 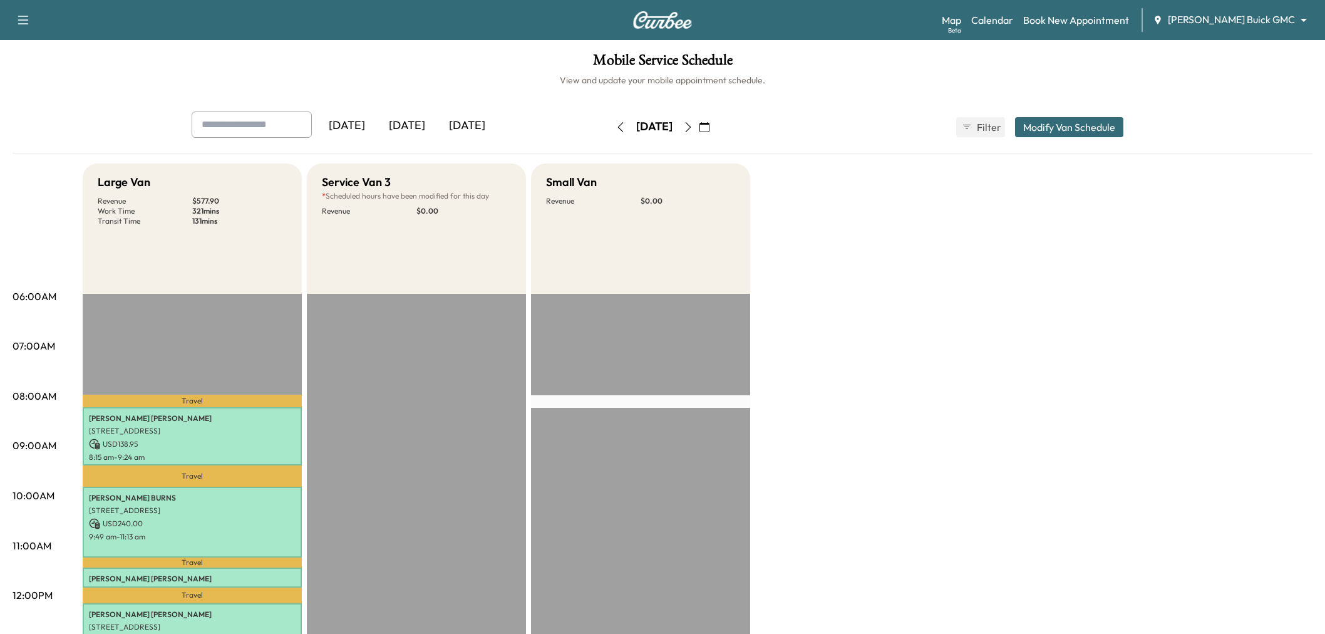 I want to click on p: USD 138.95, so click(x=192, y=444).